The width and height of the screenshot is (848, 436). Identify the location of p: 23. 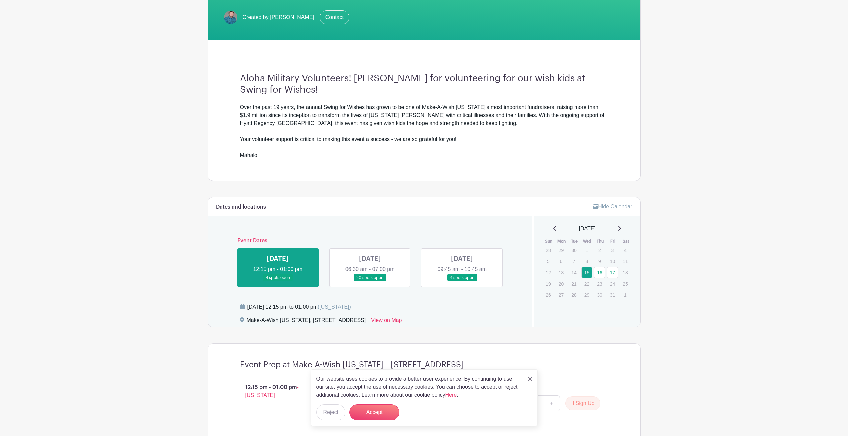
(599, 284).